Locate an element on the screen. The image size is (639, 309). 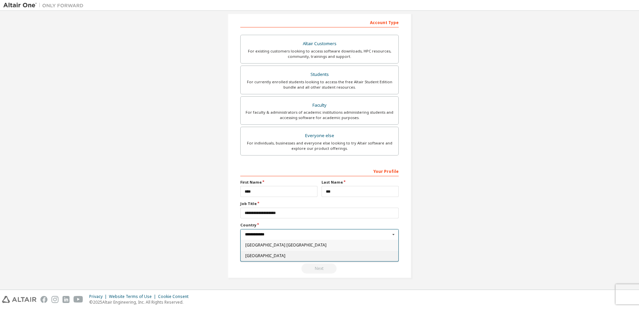
div: Altair Customers is located at coordinates (320, 44).